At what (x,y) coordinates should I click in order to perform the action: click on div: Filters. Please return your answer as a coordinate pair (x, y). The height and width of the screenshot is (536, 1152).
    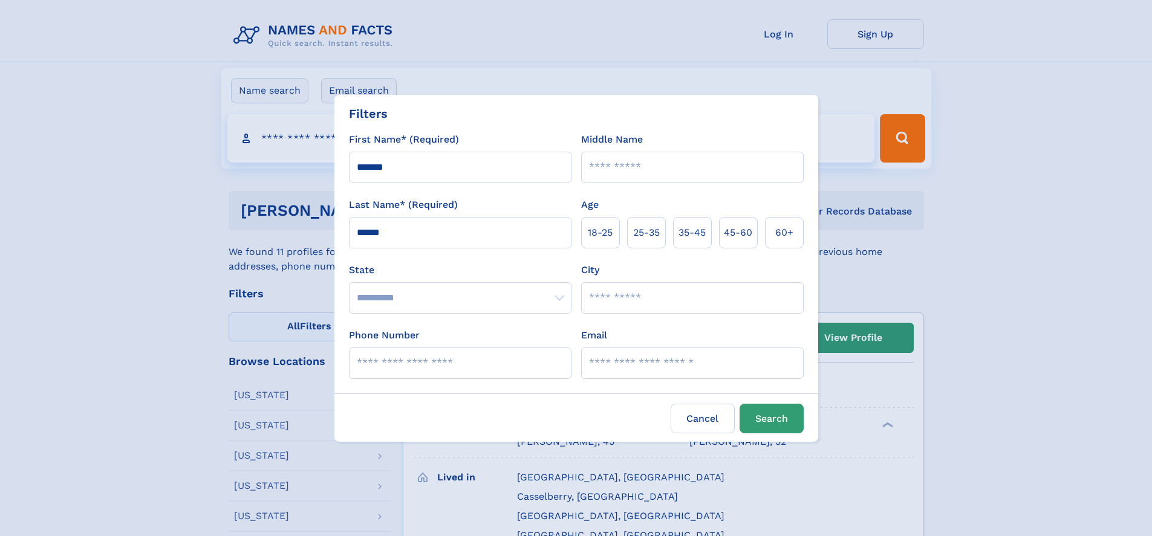
    Looking at the image, I should click on (368, 114).